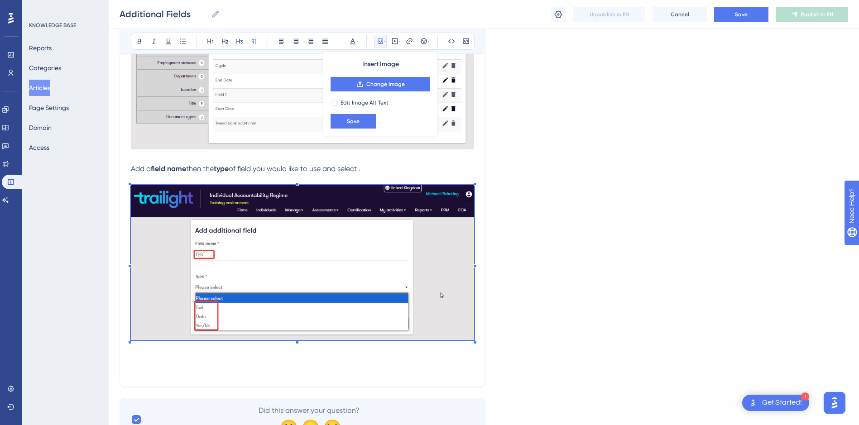 The width and height of the screenshot is (859, 425). I want to click on strong: type, so click(221, 169).